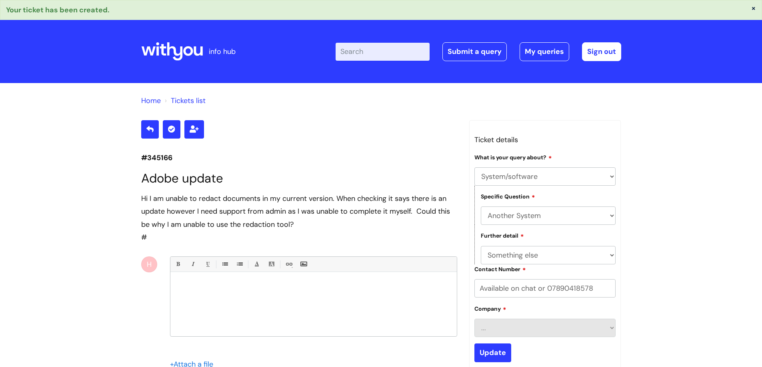 This screenshot has width=762, height=367. Describe the element at coordinates (544, 52) in the screenshot. I see `a: My queries` at that location.